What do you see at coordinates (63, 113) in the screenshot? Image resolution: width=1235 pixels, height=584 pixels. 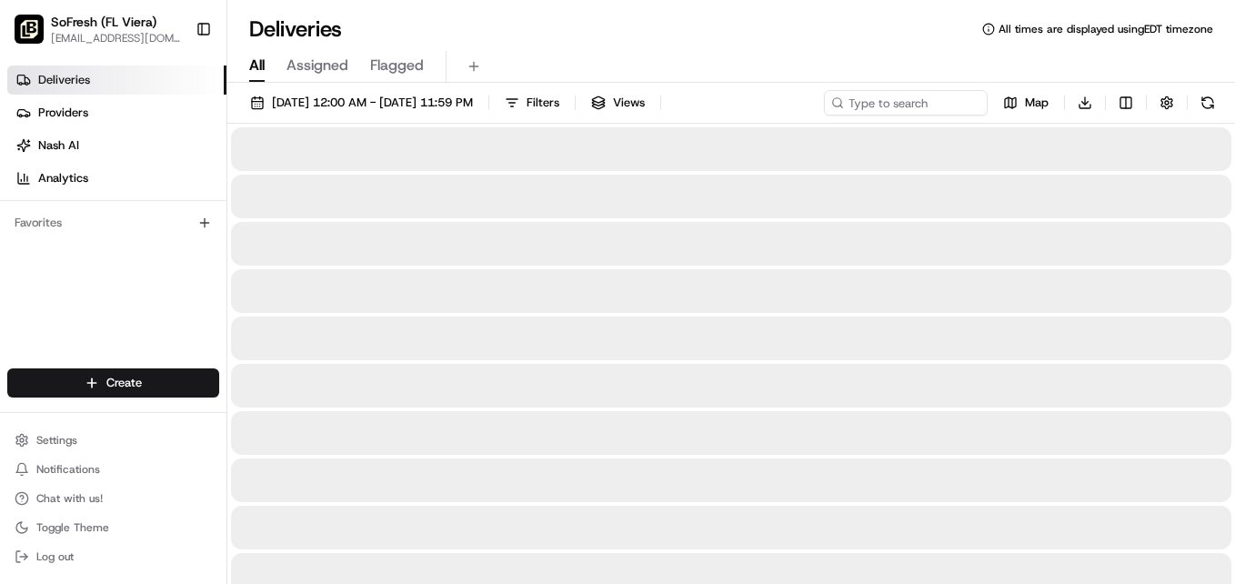 I see `span: Providers` at bounding box center [63, 113].